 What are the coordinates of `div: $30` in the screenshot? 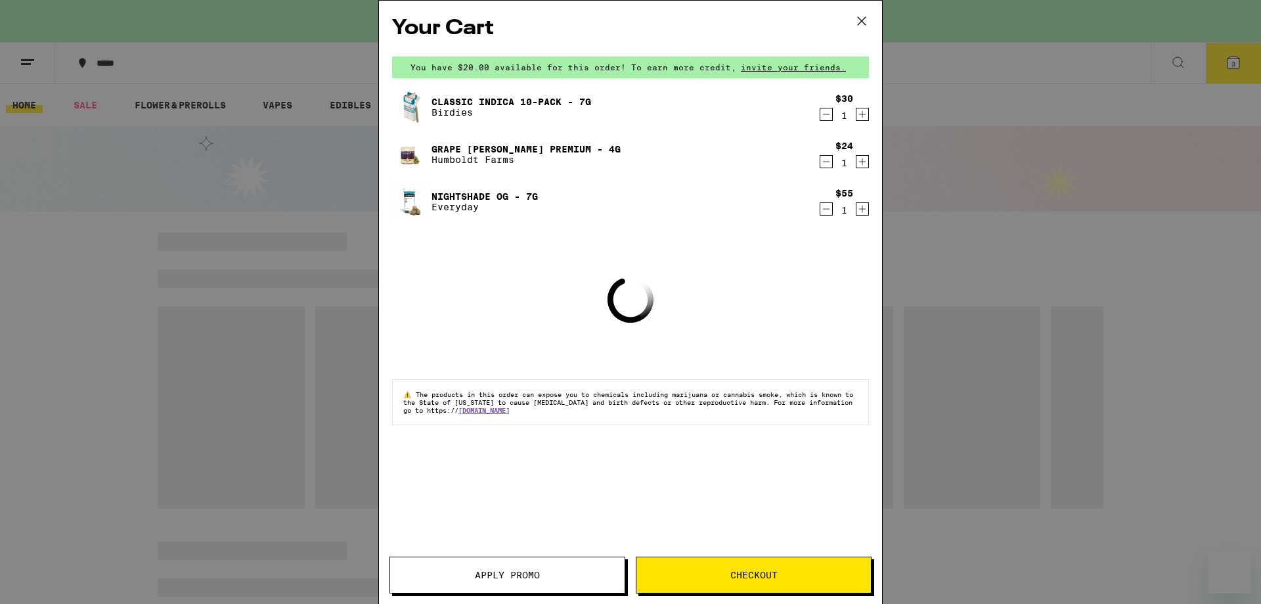 It's located at (844, 99).